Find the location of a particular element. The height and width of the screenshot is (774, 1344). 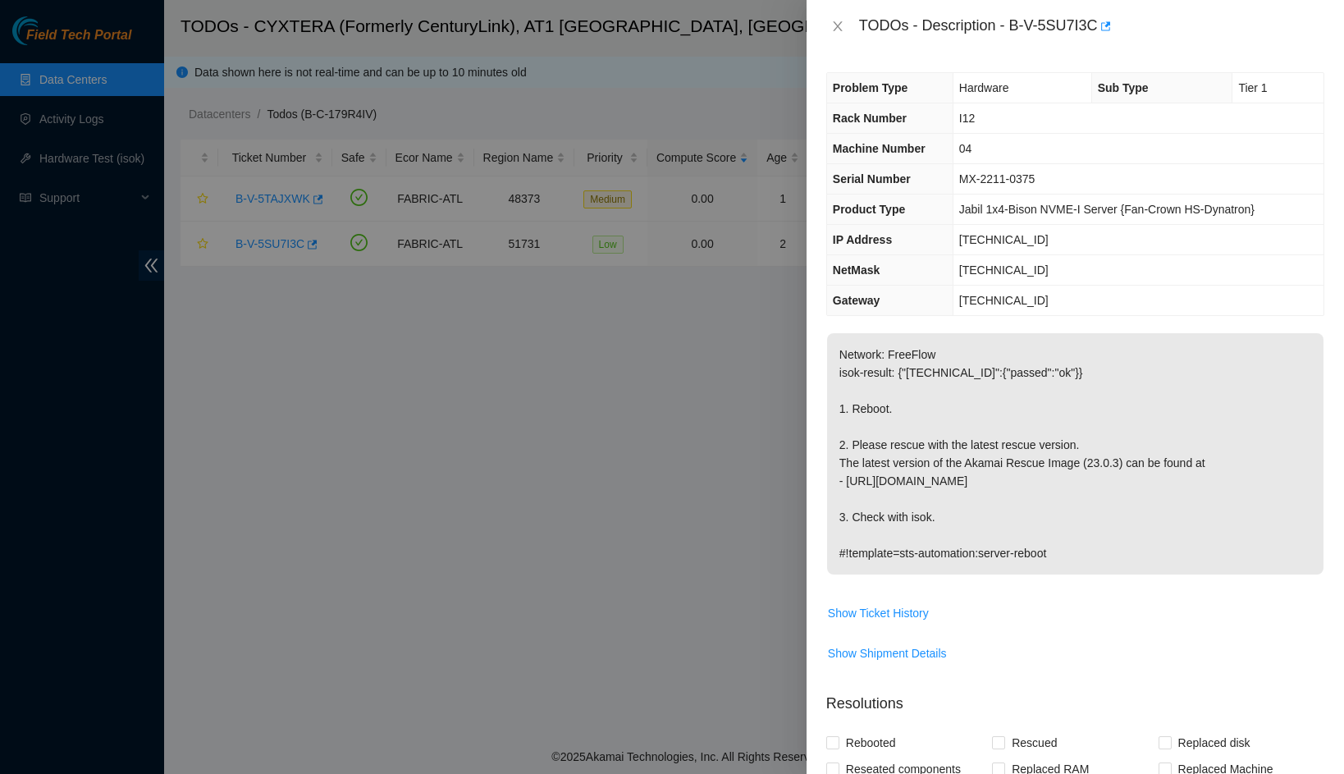

span: Replaced disk is located at coordinates (1215, 743).